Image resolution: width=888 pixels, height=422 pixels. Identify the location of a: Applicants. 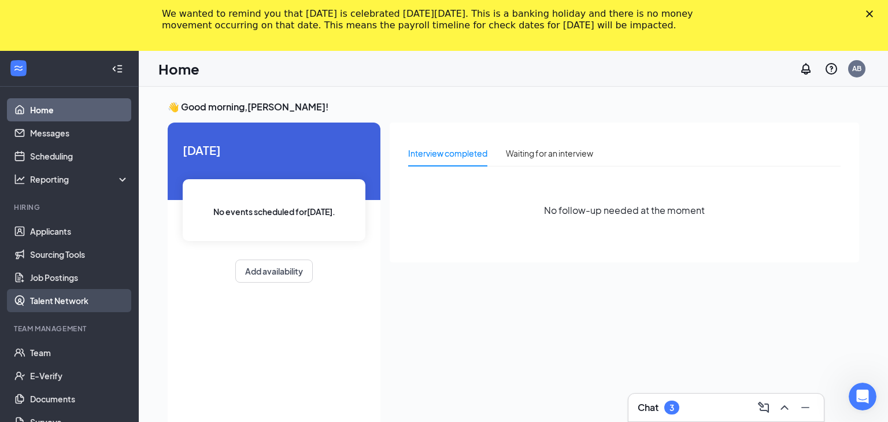
(79, 231).